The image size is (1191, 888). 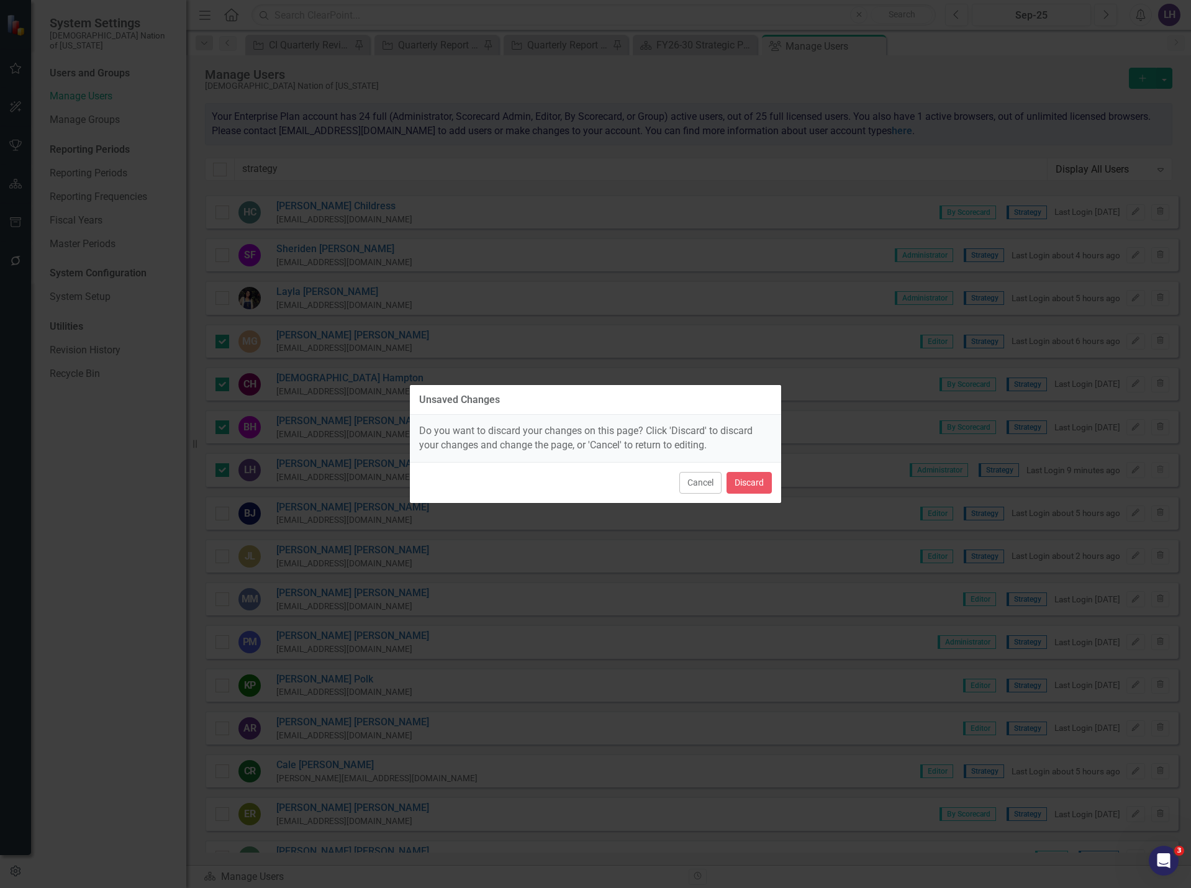 I want to click on button: Discard, so click(x=749, y=483).